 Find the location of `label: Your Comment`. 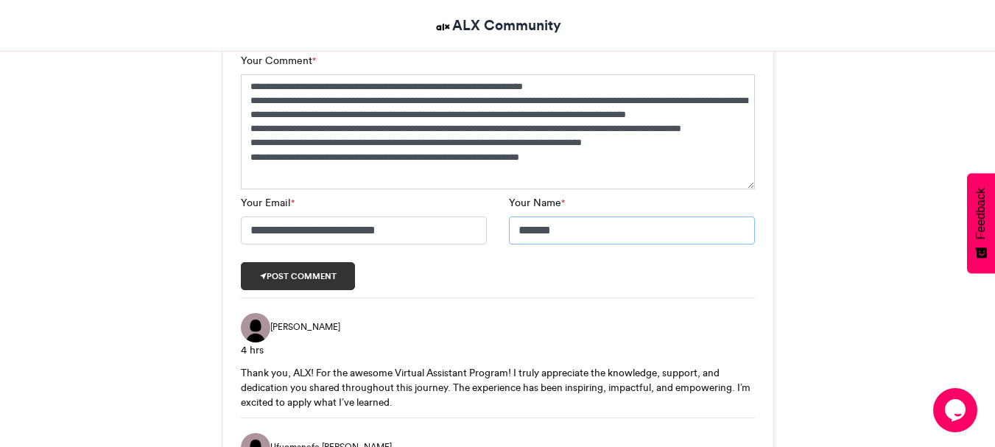

label: Your Comment is located at coordinates (278, 60).